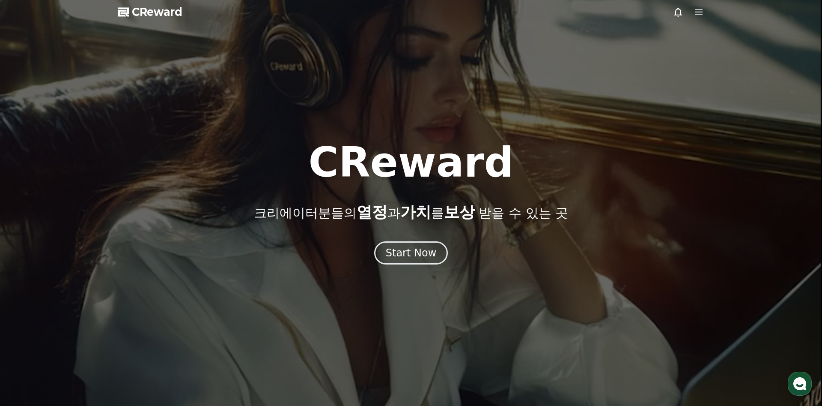  Describe the element at coordinates (372, 212) in the screenshot. I see `span: 열정` at that location.